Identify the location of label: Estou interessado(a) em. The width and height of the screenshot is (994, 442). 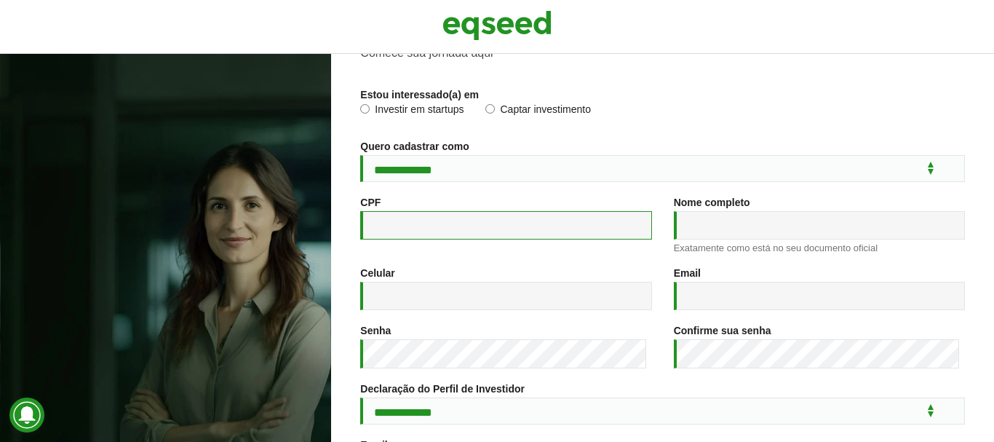
(419, 95).